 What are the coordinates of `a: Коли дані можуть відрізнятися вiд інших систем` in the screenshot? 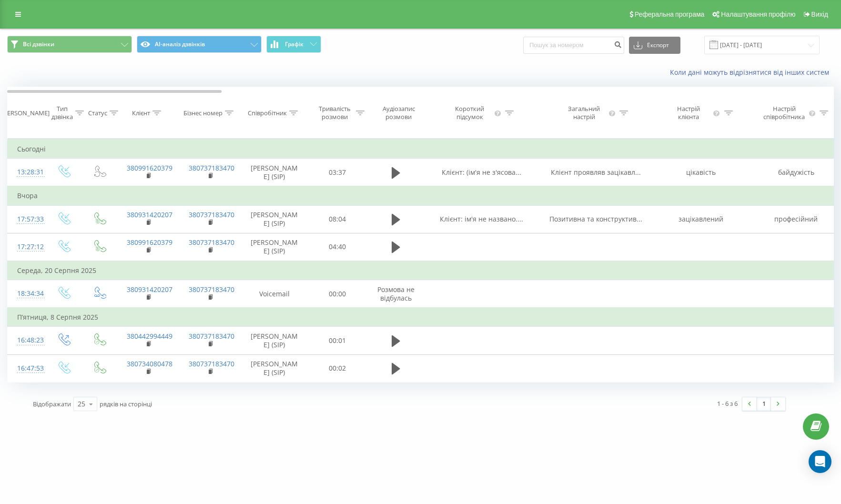 It's located at (752, 72).